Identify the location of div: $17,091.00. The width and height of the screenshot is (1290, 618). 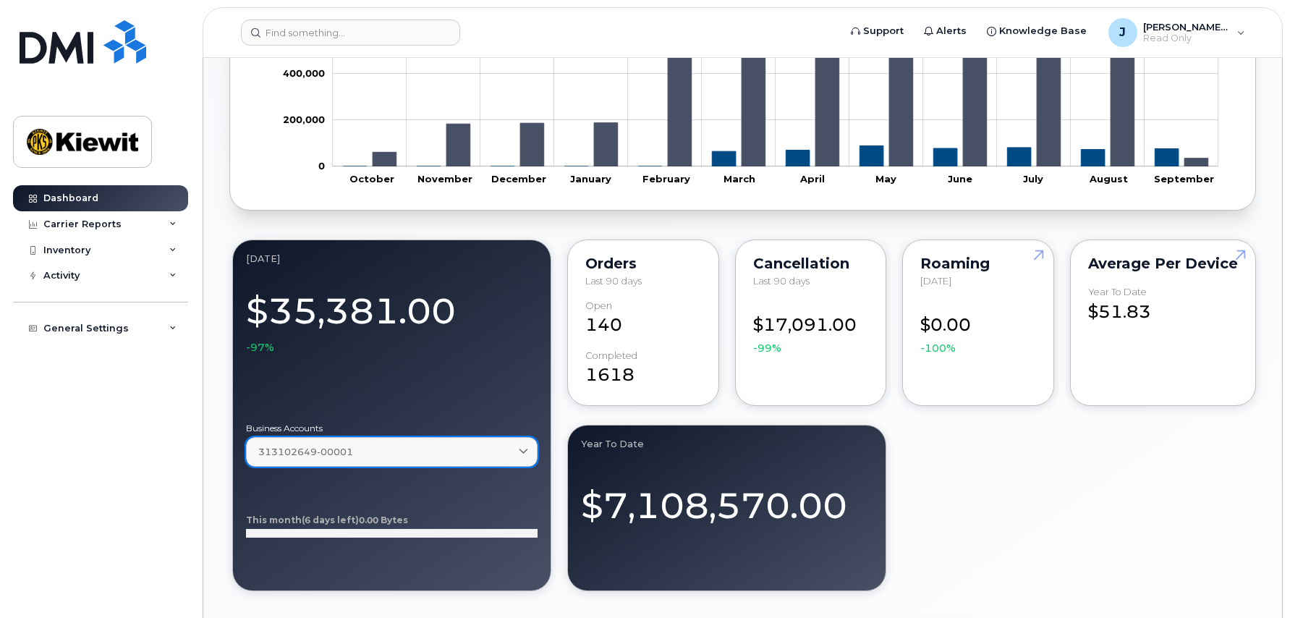
(811, 328).